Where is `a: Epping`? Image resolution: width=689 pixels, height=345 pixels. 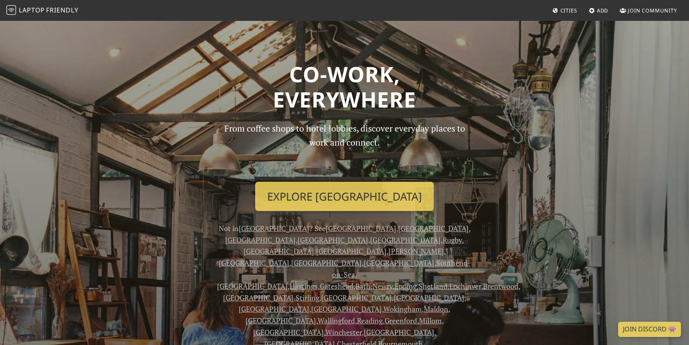 a: Epping is located at coordinates (406, 286).